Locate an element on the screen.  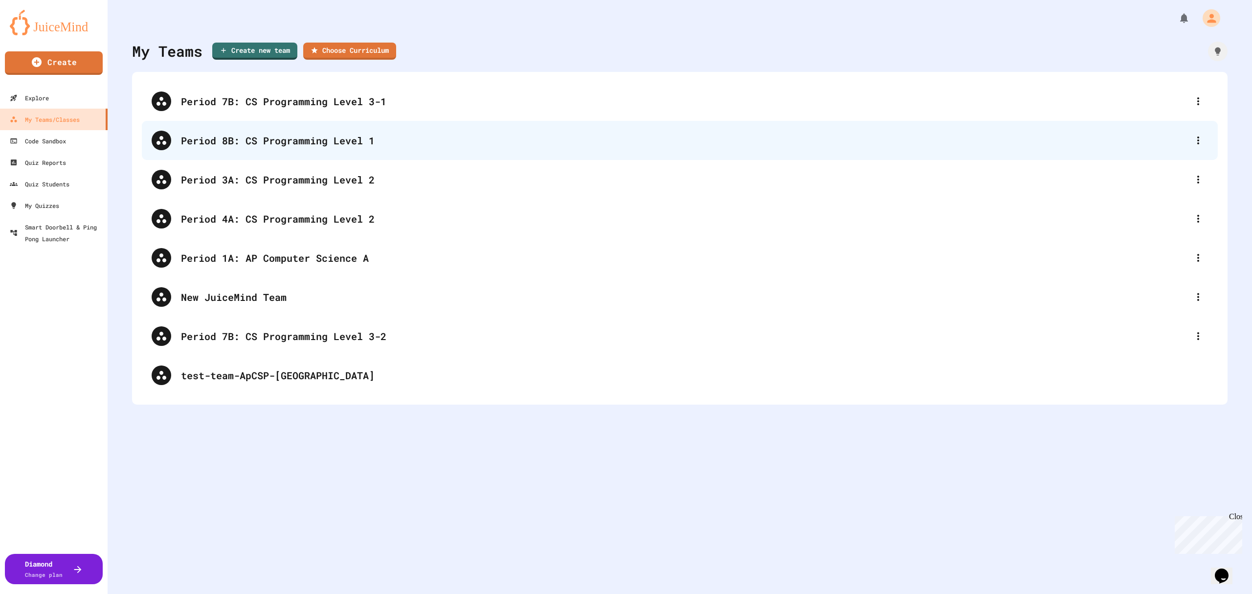
div: My Teams is located at coordinates (167, 51).